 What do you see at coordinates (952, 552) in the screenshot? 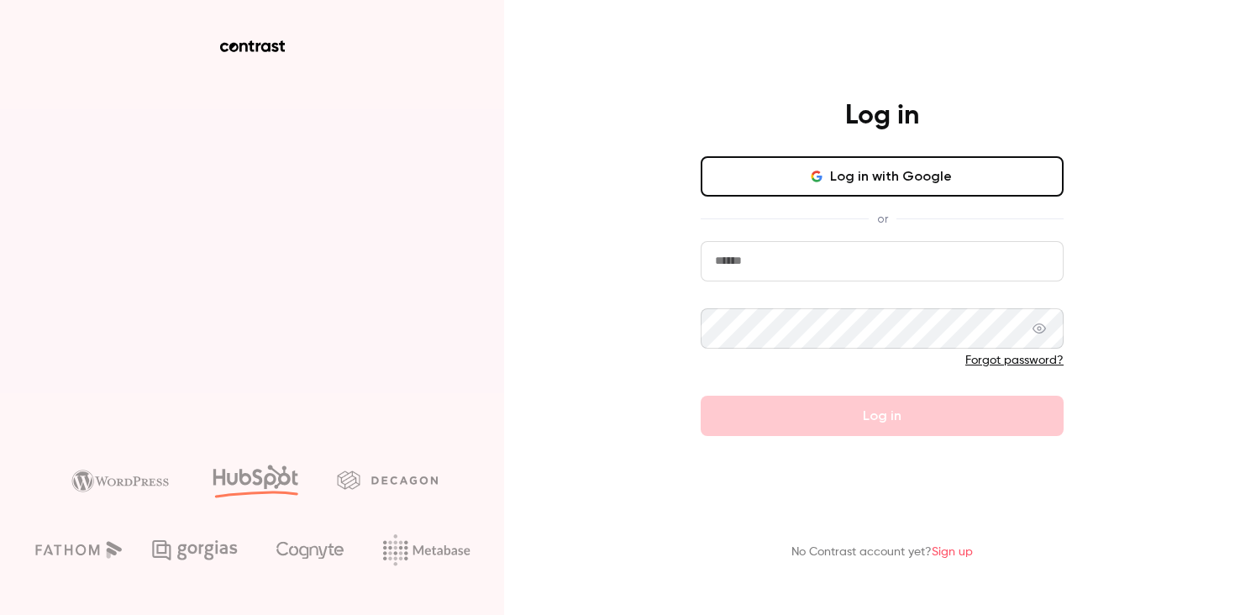
I see `a: Sign up` at bounding box center [952, 552].